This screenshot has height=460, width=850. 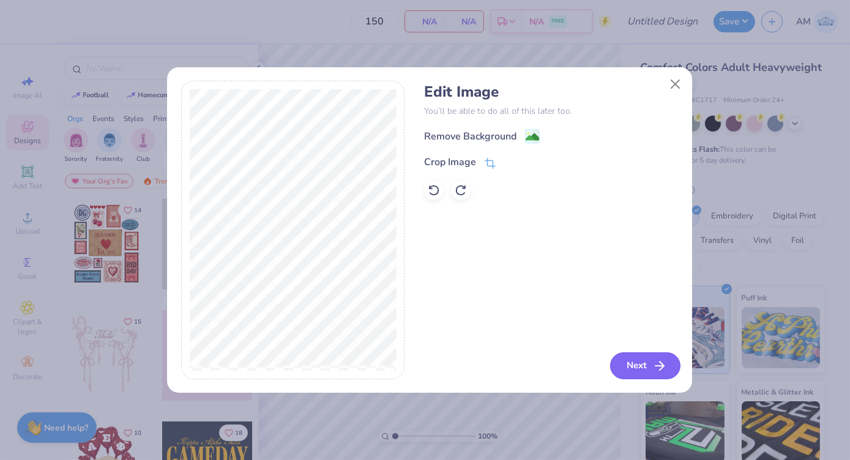 I want to click on p: You’ll be able to do all of this later too., so click(x=551, y=111).